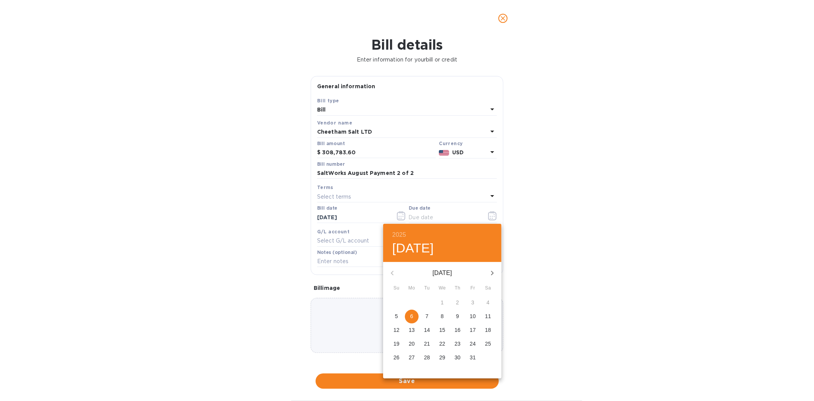  What do you see at coordinates (488, 316) in the screenshot?
I see `p: 11` at bounding box center [488, 316].